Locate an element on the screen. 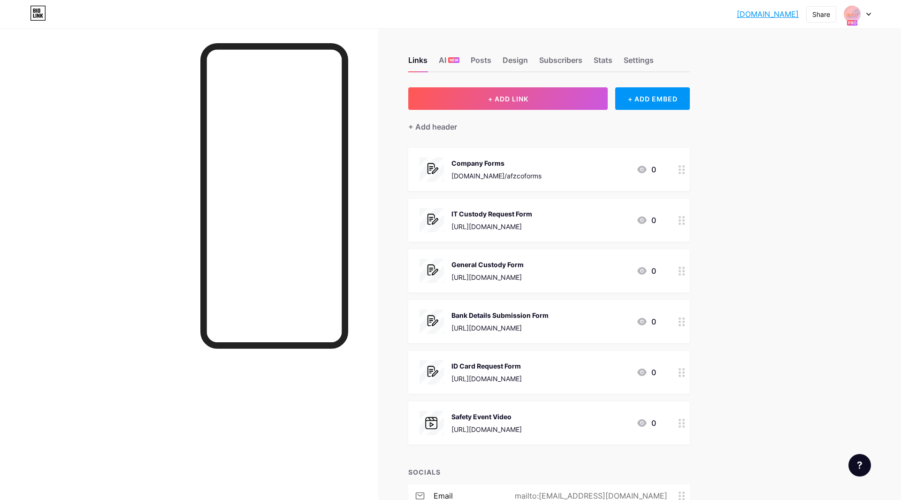  div: Company Forms is located at coordinates (497, 163).